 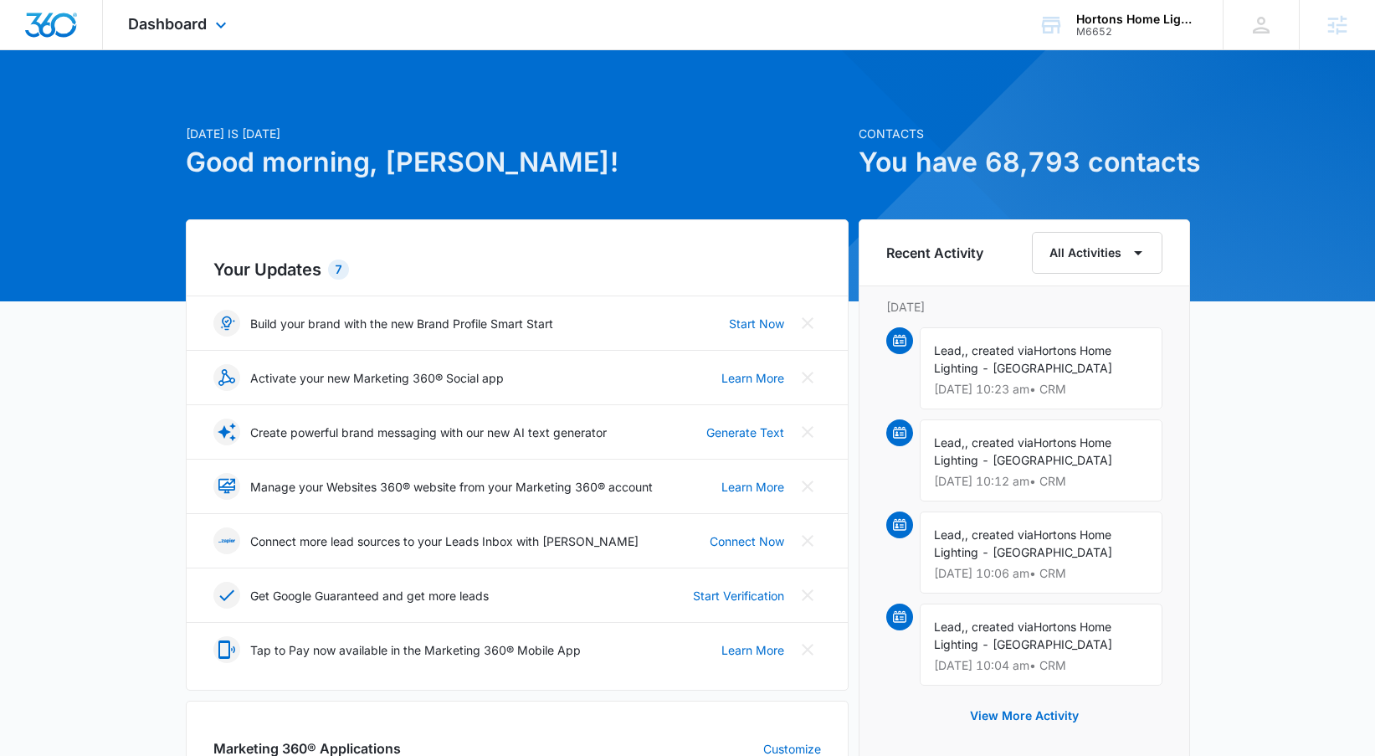 What do you see at coordinates (738, 595) in the screenshot?
I see `a: Start Verification` at bounding box center [738, 595].